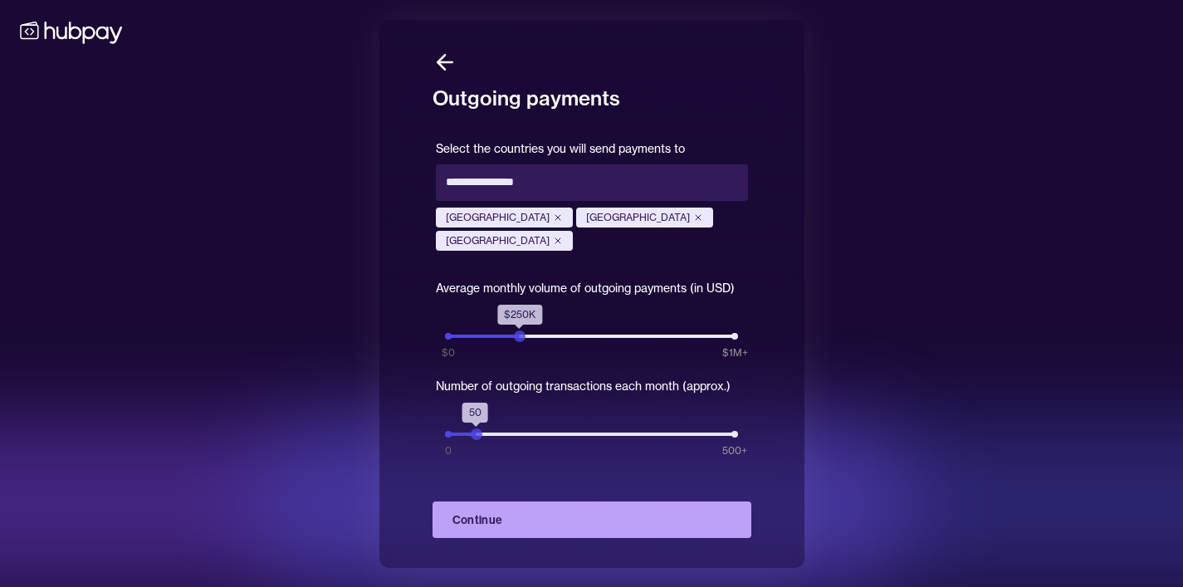  Describe the element at coordinates (448, 451) in the screenshot. I see `span: 0` at that location.